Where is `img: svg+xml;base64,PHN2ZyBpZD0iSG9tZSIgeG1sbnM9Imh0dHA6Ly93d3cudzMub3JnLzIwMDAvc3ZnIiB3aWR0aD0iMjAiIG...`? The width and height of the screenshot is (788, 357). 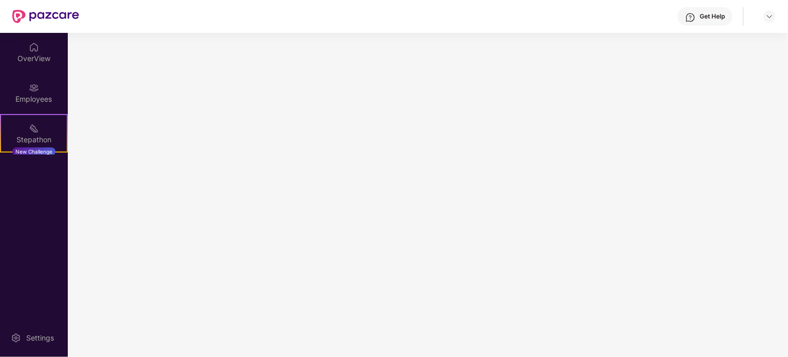
img: svg+xml;base64,PHN2ZyBpZD0iSG9tZSIgeG1sbnM9Imh0dHA6Ly93d3cudzMub3JnLzIwMDAvc3ZnIiB3aWR0aD0iMjAiIG... is located at coordinates (34, 47).